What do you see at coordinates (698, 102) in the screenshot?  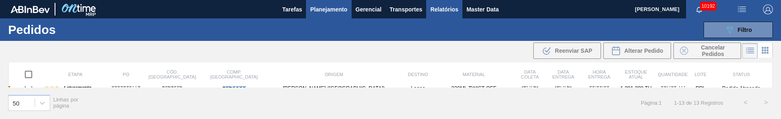 I see `span: 1 - 13 de 13 Registros` at bounding box center [698, 102].